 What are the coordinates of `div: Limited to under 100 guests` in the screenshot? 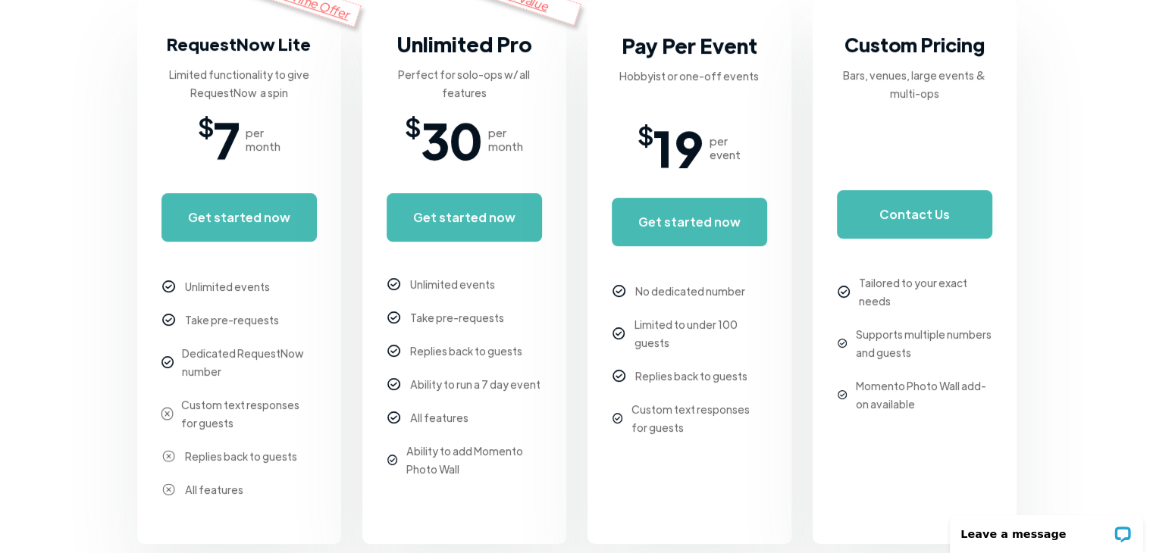 It's located at (700, 333).